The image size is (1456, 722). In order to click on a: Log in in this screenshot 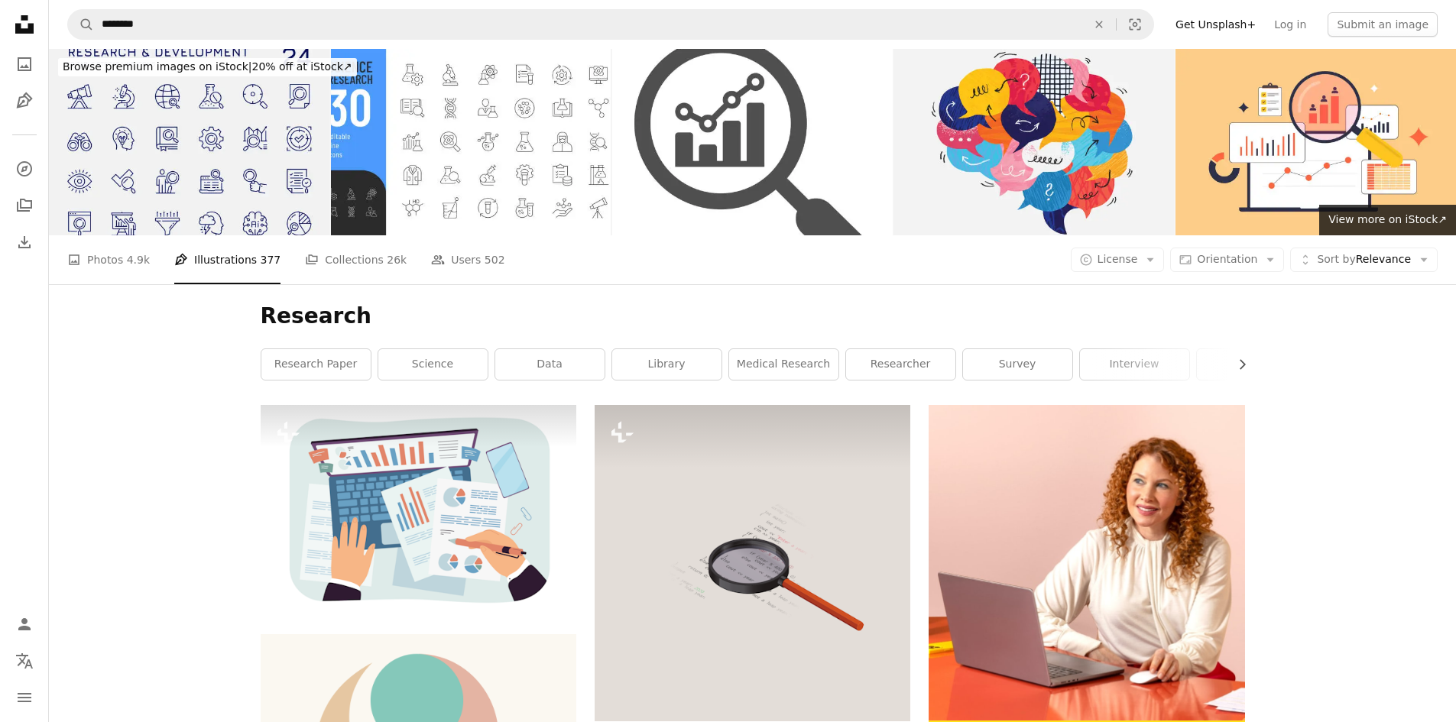, I will do `click(1290, 24)`.